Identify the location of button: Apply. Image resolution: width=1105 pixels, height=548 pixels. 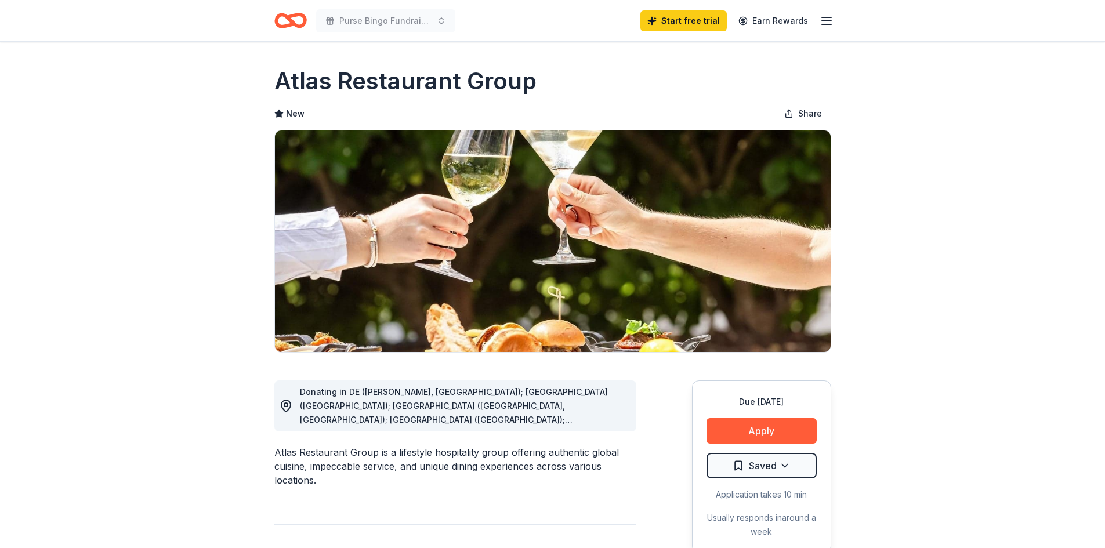
(761, 431).